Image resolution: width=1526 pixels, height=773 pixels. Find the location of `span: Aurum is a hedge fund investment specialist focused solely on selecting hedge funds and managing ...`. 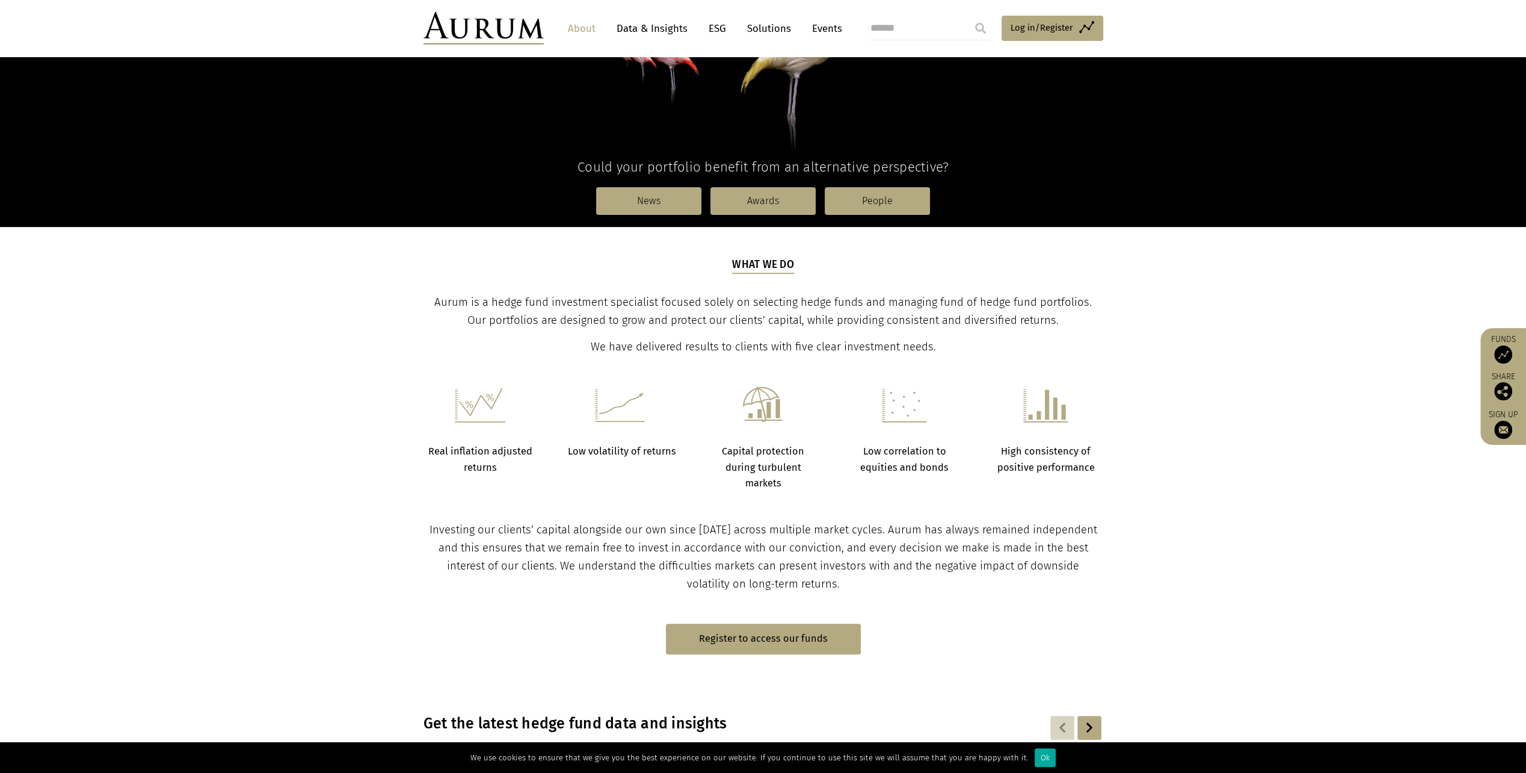

span: Aurum is a hedge fund investment specialist focused solely on selecting hedge funds and managing ... is located at coordinates (763, 311).